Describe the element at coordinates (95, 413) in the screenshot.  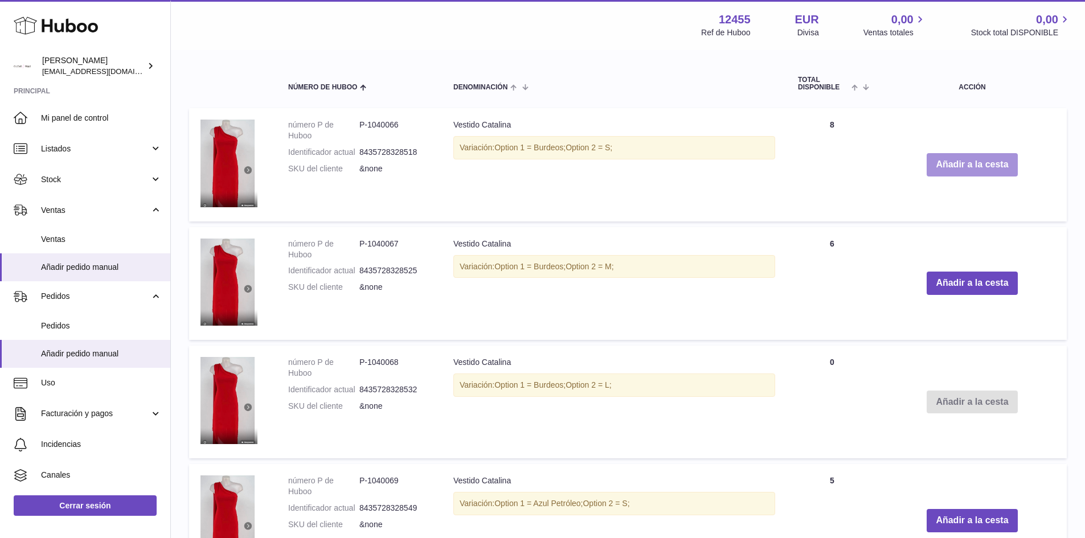
I see `span: Facturación y pagos` at that location.